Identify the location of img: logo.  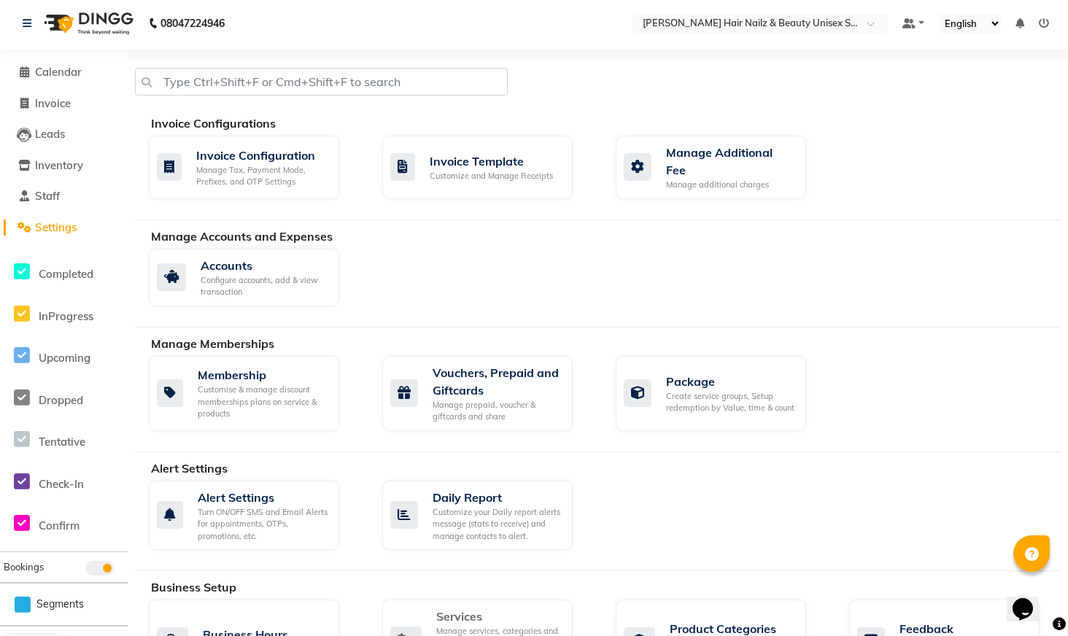
(87, 23).